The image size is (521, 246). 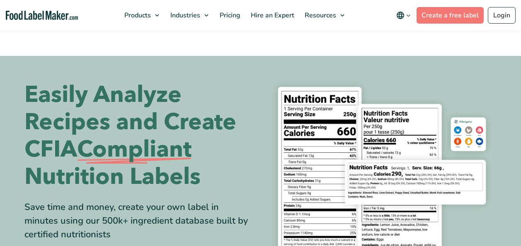 What do you see at coordinates (320, 15) in the screenshot?
I see `span: Resources` at bounding box center [320, 15].